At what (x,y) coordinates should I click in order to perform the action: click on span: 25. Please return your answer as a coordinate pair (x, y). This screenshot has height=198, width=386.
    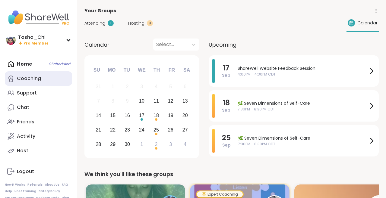
    Looking at the image, I should click on (226, 138).